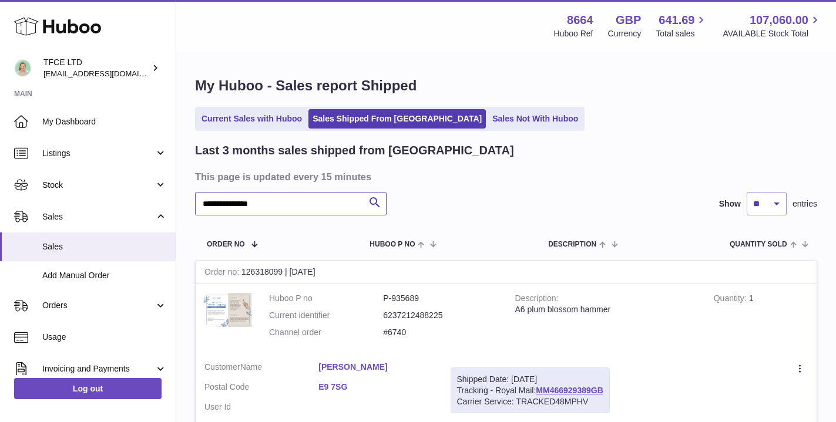 The image size is (836, 422). What do you see at coordinates (105, 337) in the screenshot?
I see `span: Usage` at bounding box center [105, 337].